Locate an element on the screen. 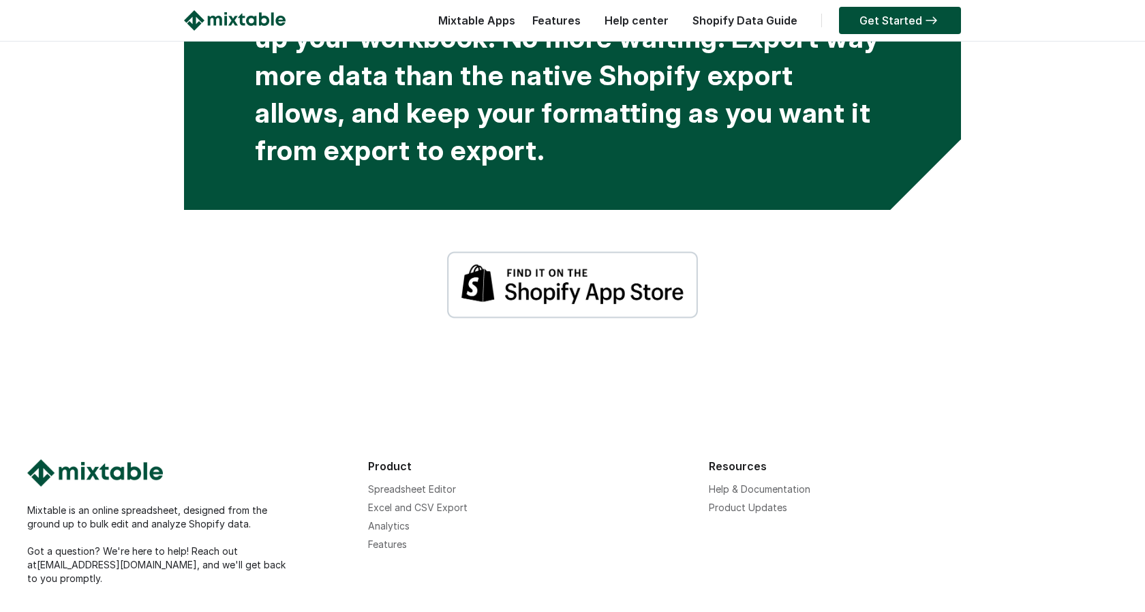 This screenshot has height=612, width=1145. a: Help center is located at coordinates (636, 20).